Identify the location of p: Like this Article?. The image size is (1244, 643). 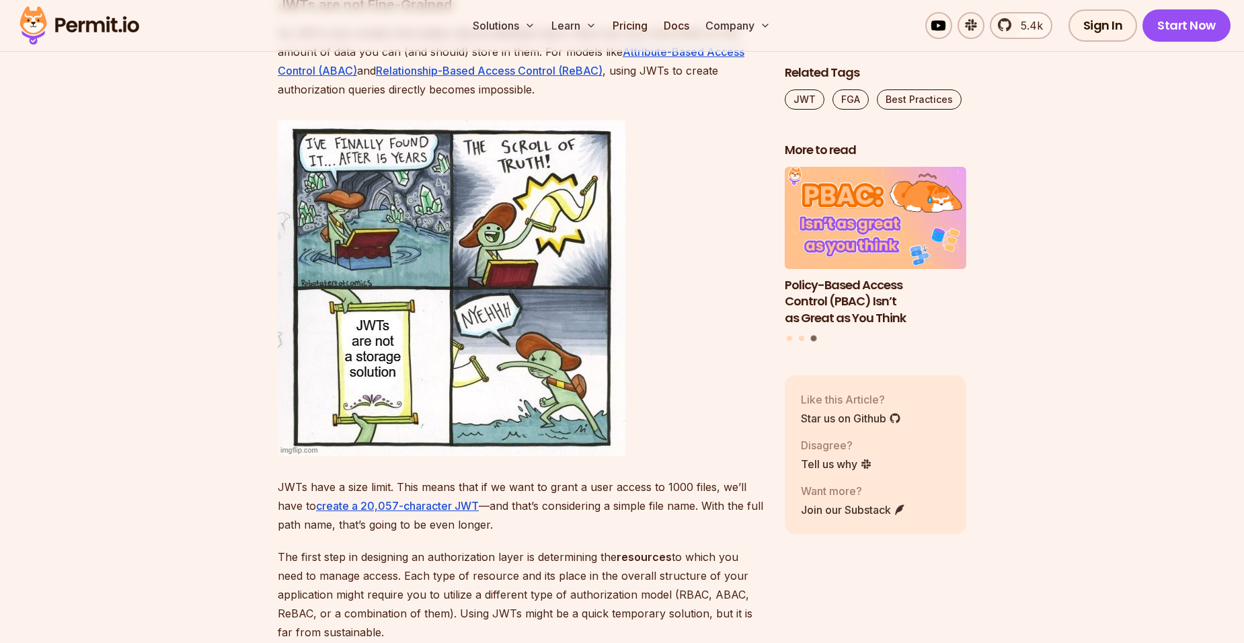
(850, 399).